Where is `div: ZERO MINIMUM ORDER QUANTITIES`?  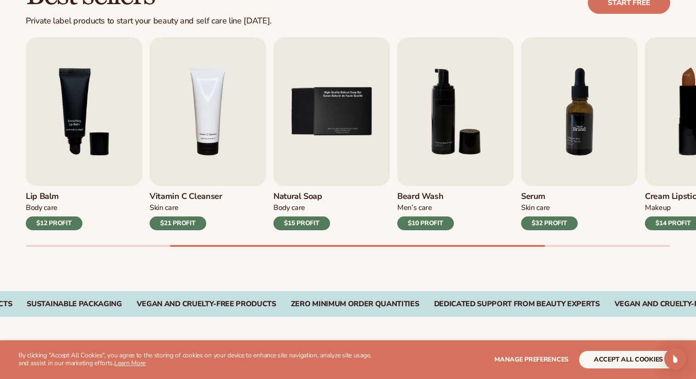 div: ZERO MINIMUM ORDER QUANTITIES is located at coordinates (355, 304).